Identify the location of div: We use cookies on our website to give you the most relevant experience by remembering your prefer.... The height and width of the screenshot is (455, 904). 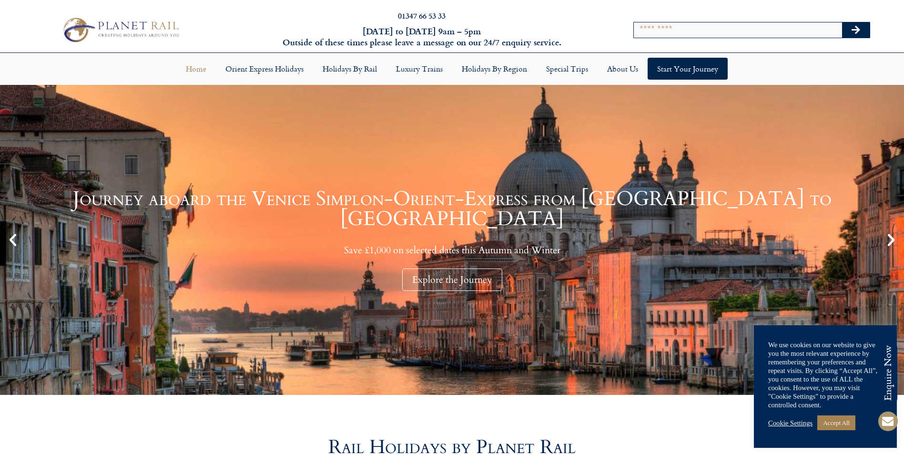
(826, 375).